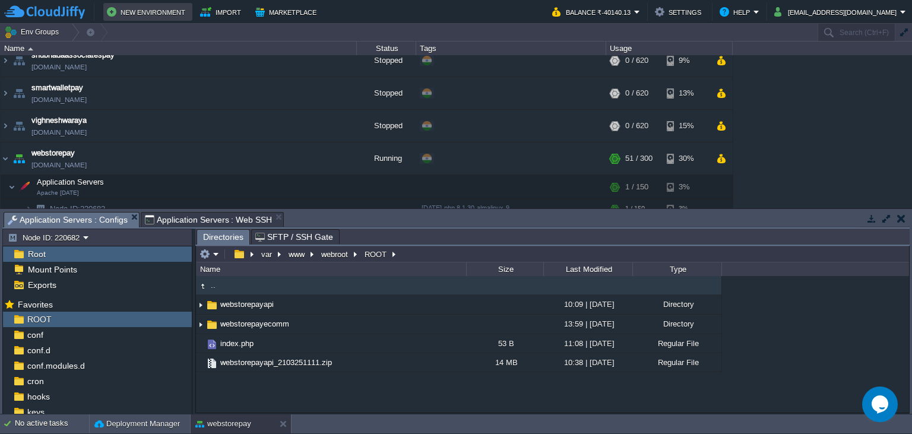 The height and width of the screenshot is (434, 912). I want to click on a: hooks, so click(38, 397).